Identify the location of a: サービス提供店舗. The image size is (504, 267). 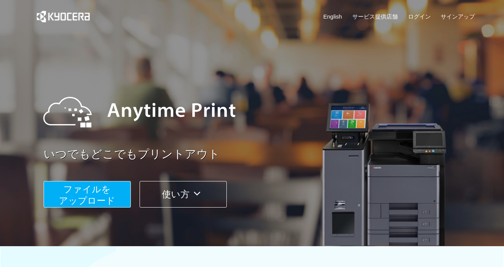
(375, 16).